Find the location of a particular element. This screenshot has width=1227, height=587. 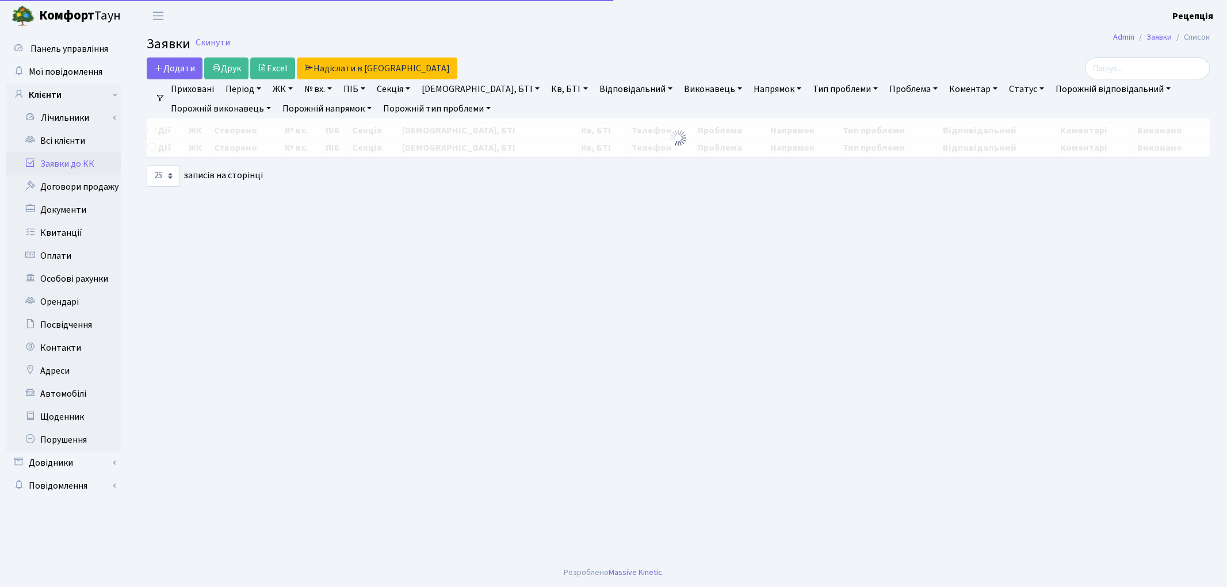

a: Відповідальний is located at coordinates (636, 89).